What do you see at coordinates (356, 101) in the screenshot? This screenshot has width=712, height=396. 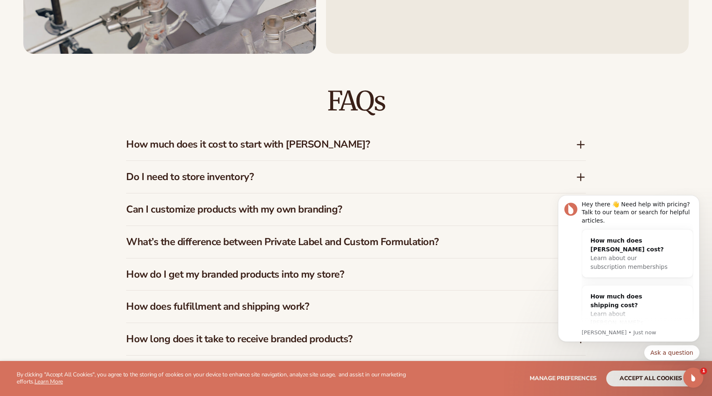 I see `h2: FAQs` at bounding box center [356, 101].